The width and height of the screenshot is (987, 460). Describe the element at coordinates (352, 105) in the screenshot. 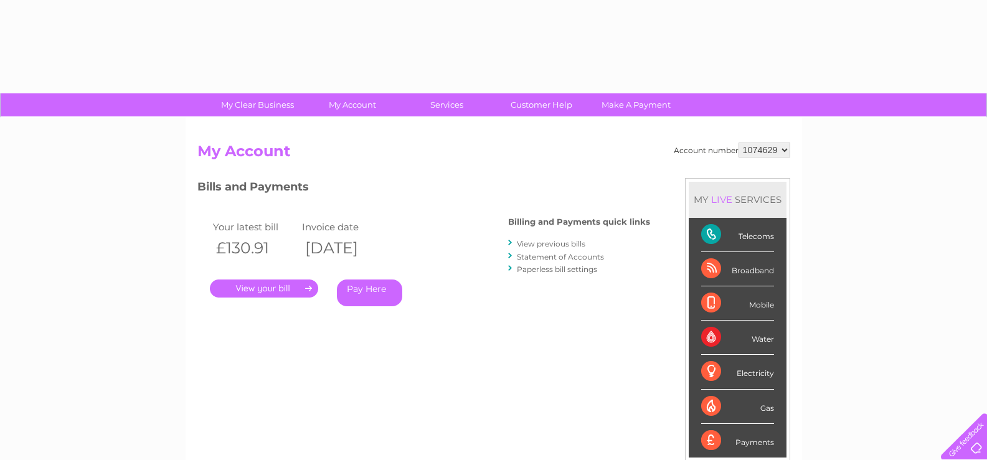

I see `a: My Account` at that location.